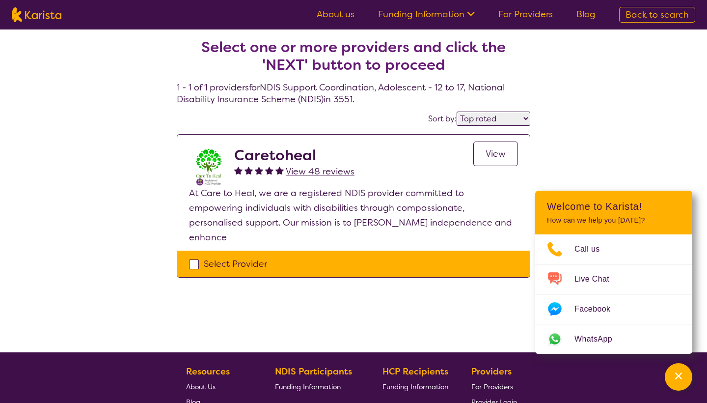  What do you see at coordinates (36, 15) in the screenshot?
I see `img: Karista logo` at bounding box center [36, 15].